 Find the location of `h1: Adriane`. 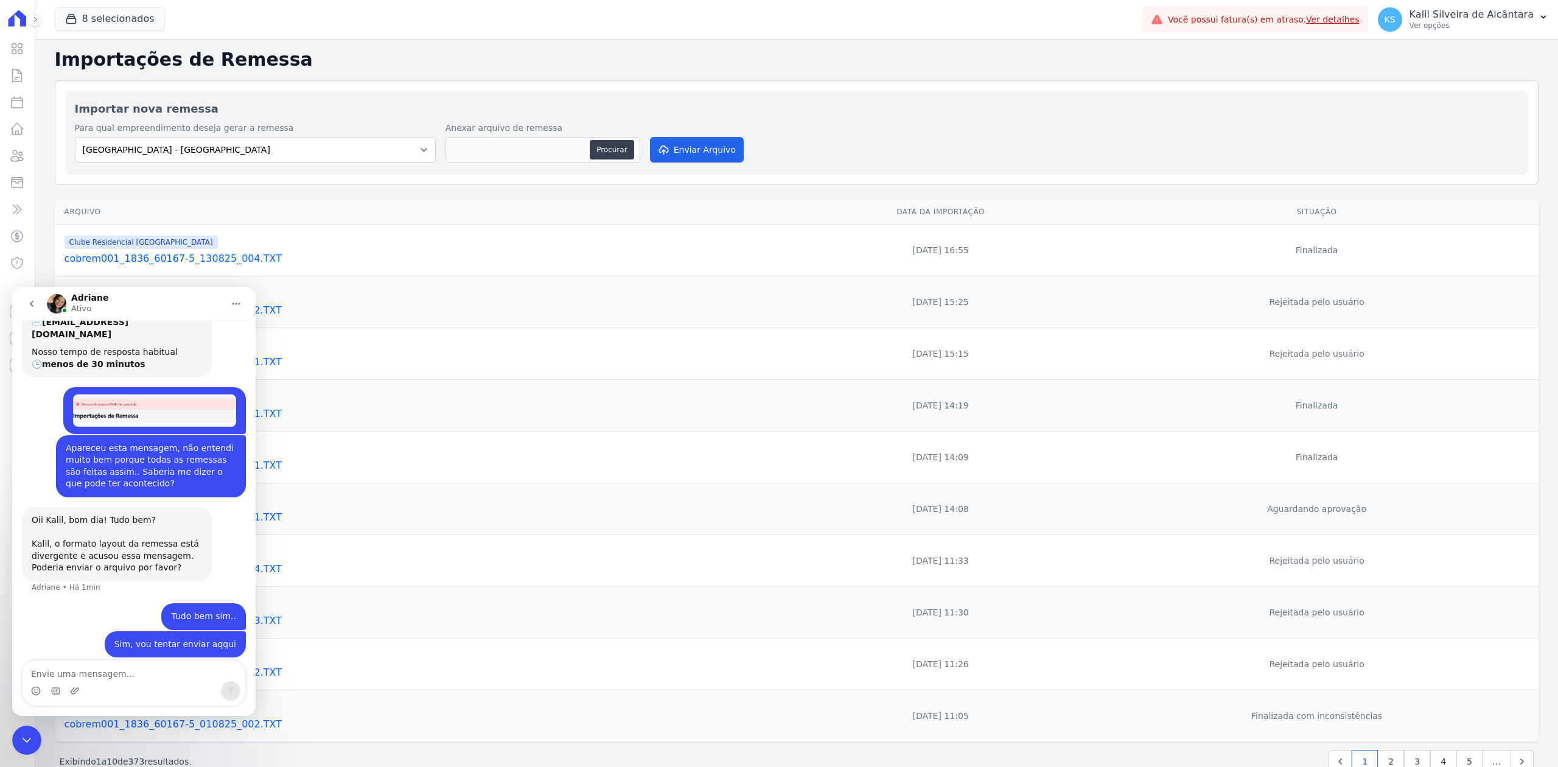

h1: Adriane is located at coordinates (77, 10).